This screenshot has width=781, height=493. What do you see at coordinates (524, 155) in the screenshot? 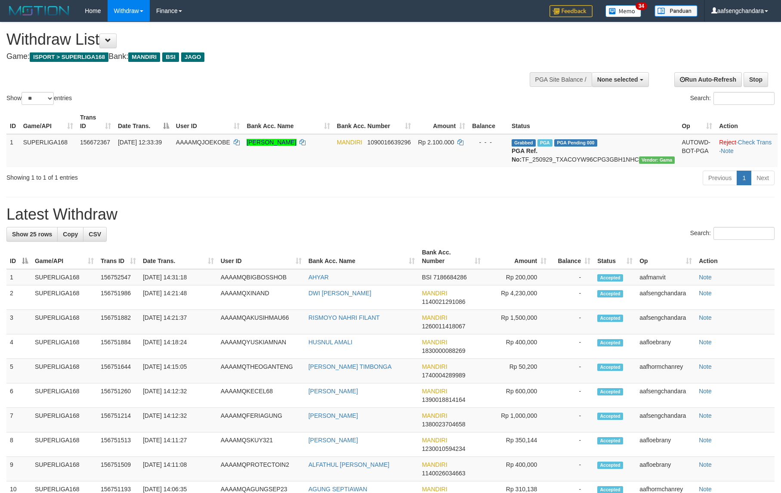
I see `b: PGA Ref. No:` at bounding box center [524, 155].